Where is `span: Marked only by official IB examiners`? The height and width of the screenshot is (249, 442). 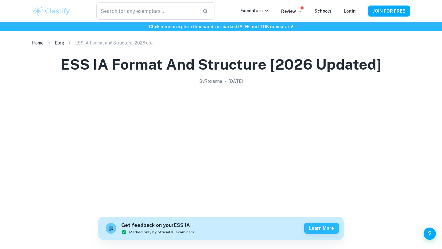 span: Marked only by official IB examiners is located at coordinates (162, 233).